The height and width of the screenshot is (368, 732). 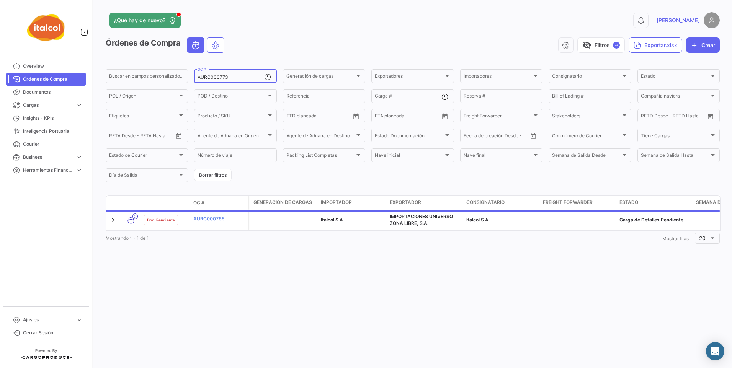 I want to click on span: Mostrar filas, so click(x=675, y=239).